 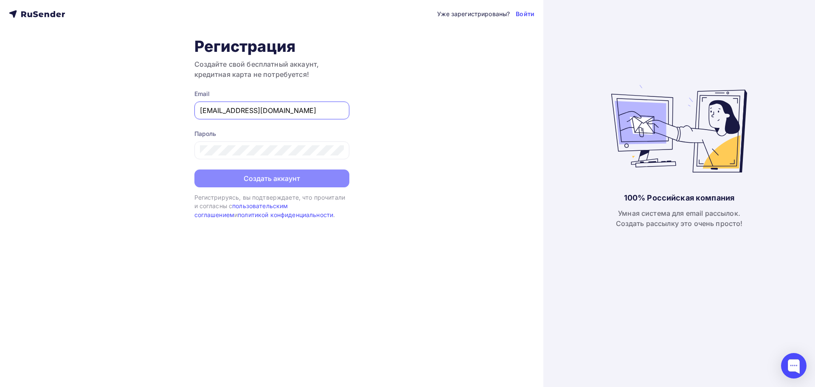 I want to click on input: Укажите свой email, so click(x=272, y=110).